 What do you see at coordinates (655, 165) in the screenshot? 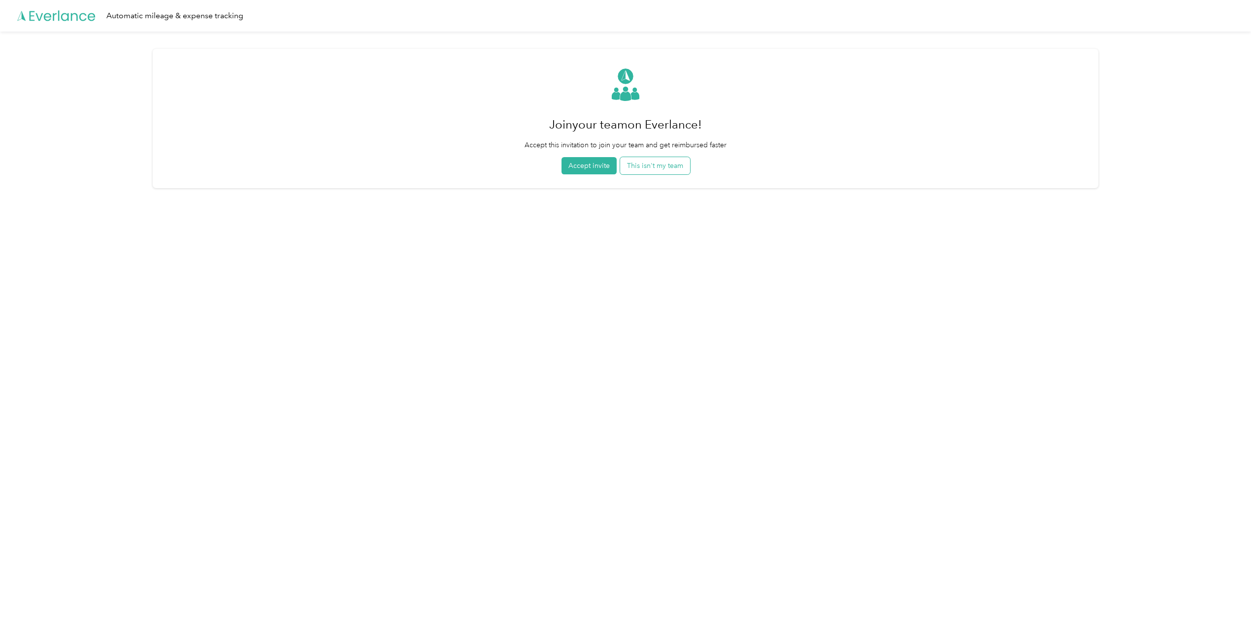
I see `button: This isn't my team` at bounding box center [655, 165].